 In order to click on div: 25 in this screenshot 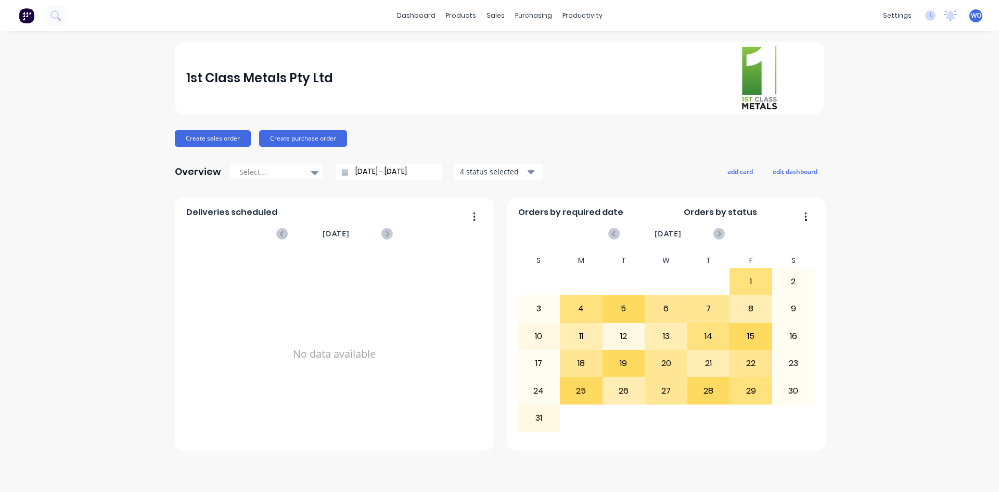, I will do `click(581, 390)`.